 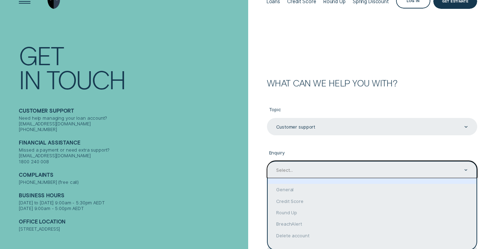 I want to click on div: Credit Score, so click(x=372, y=201).